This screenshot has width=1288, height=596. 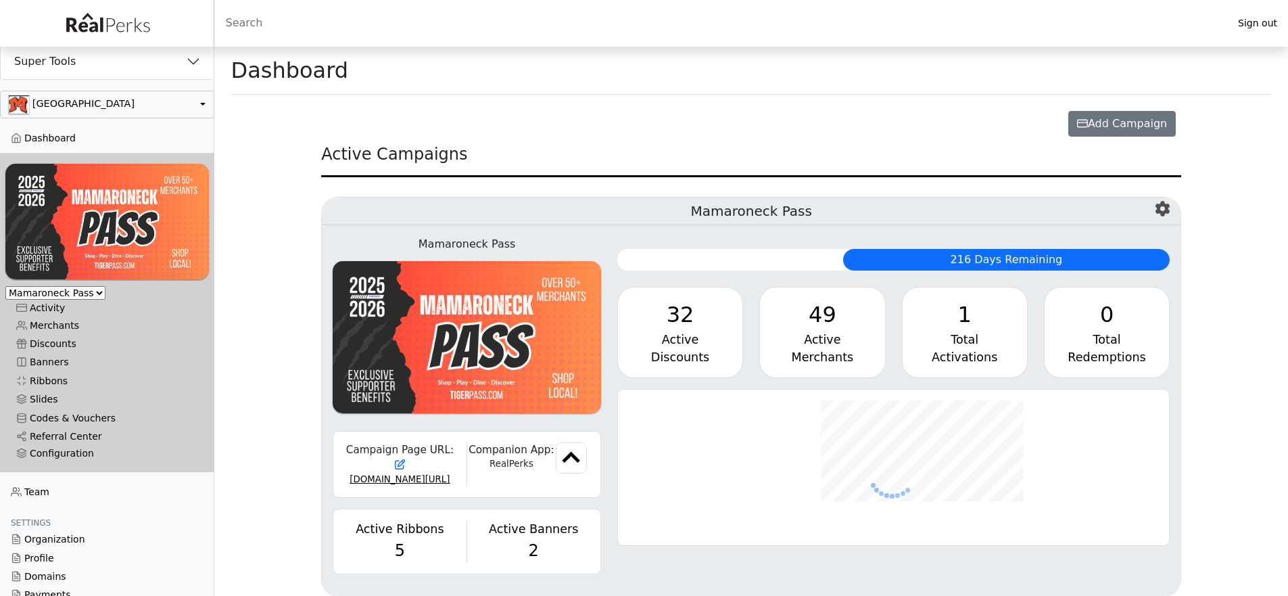 What do you see at coordinates (512, 450) in the screenshot?
I see `div: Companion App:` at bounding box center [512, 450].